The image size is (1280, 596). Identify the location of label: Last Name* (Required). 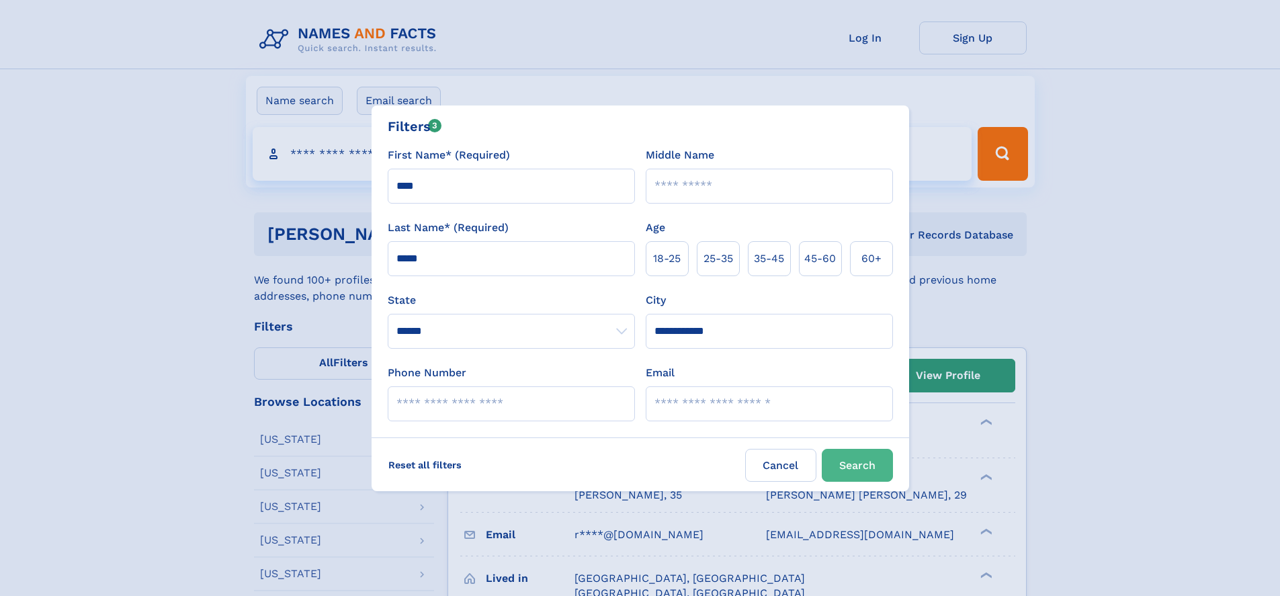
(448, 228).